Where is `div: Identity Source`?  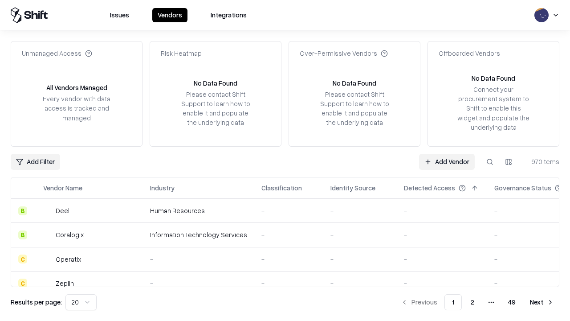 div: Identity Source is located at coordinates (353, 187).